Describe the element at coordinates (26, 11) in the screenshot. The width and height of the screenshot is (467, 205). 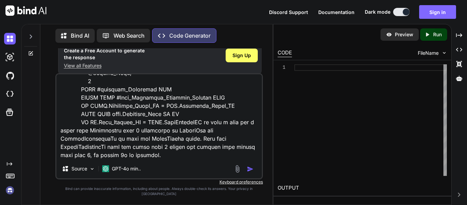
I see `img: Bind AI` at that location.